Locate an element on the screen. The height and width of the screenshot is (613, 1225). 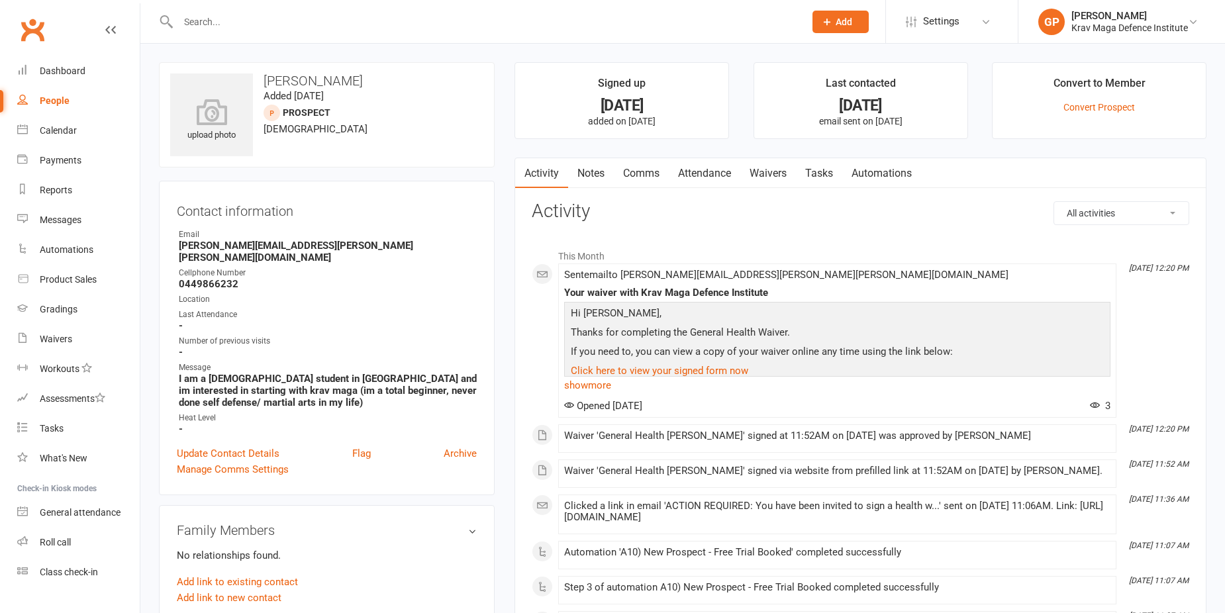
div: What's New is located at coordinates (64, 458).